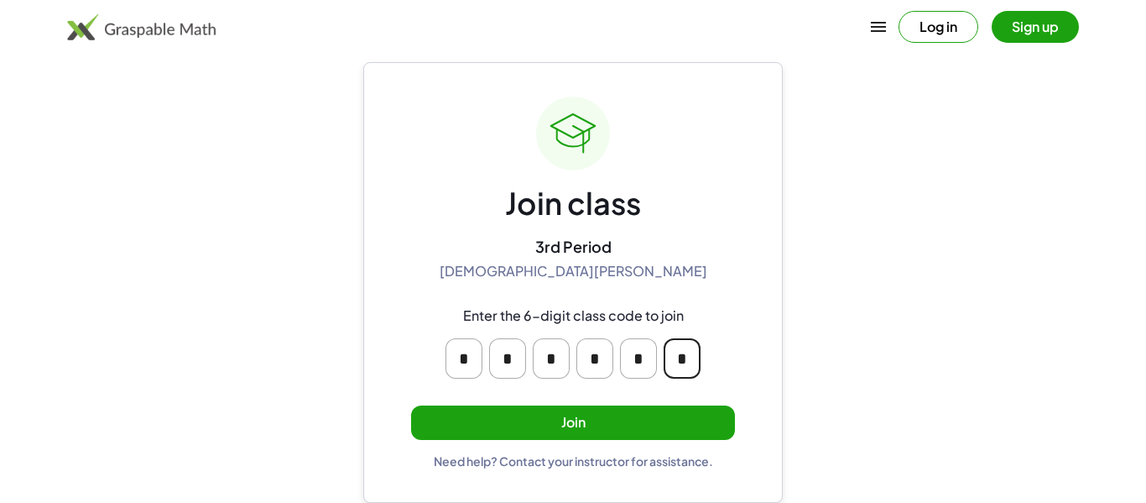  I want to click on div: 3rd Period, so click(573, 246).